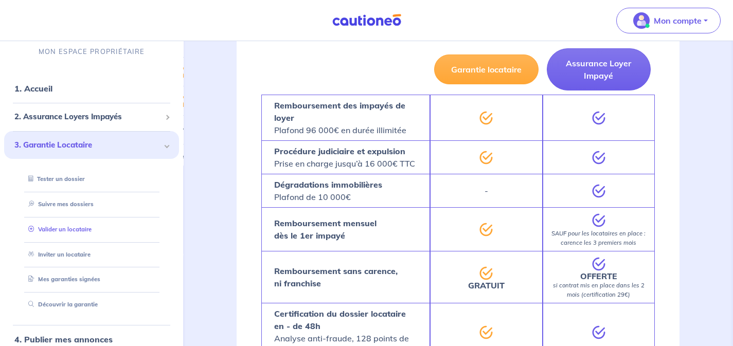  I want to click on div: 1. Accueil, so click(92, 88).